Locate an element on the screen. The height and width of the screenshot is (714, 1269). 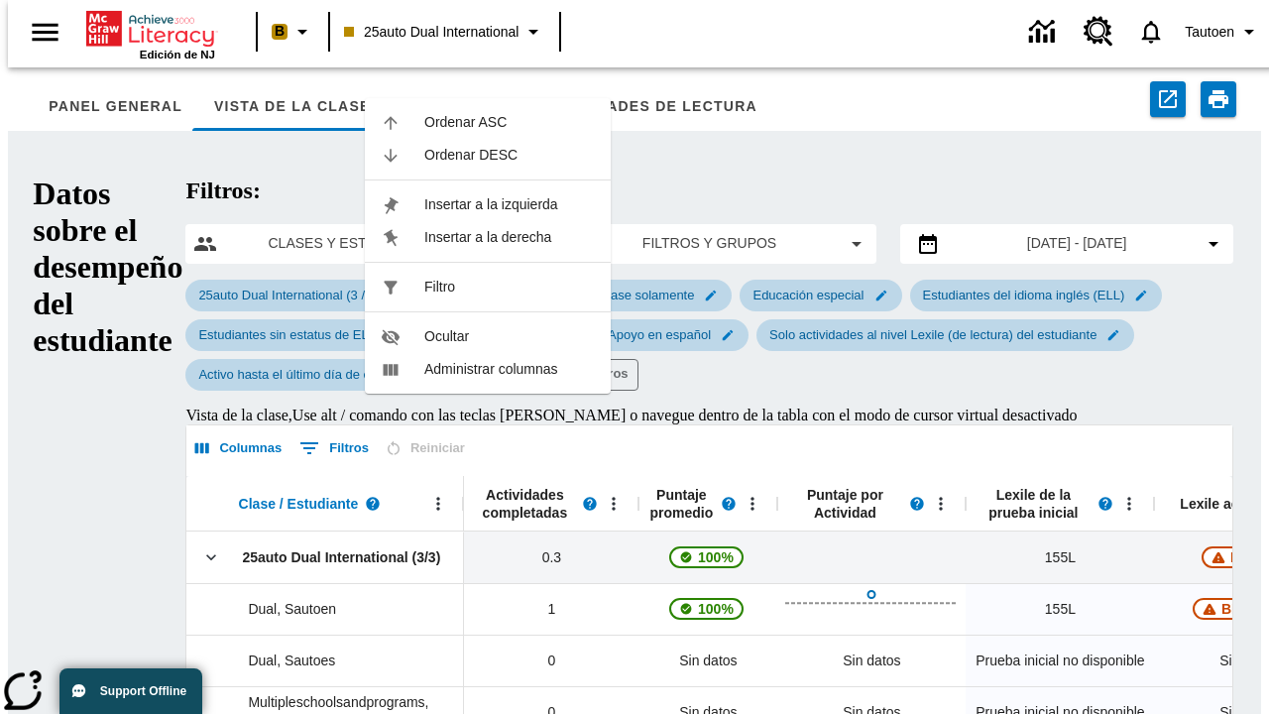
span: Activo hasta el último día de este periodo is located at coordinates (316, 374).